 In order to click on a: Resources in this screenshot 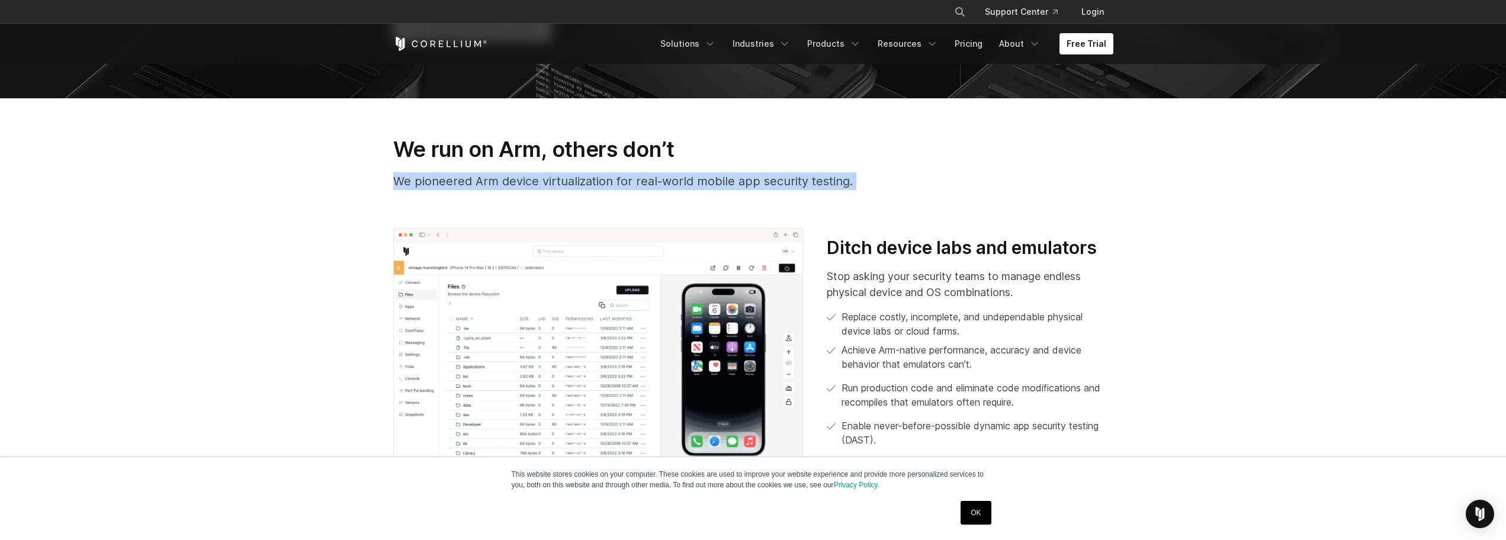, I will do `click(908, 44)`.